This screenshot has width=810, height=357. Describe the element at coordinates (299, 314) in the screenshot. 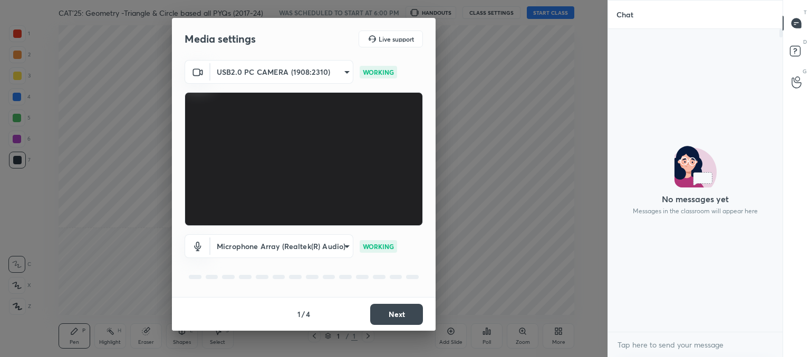

I see `h4: 1` at that location.